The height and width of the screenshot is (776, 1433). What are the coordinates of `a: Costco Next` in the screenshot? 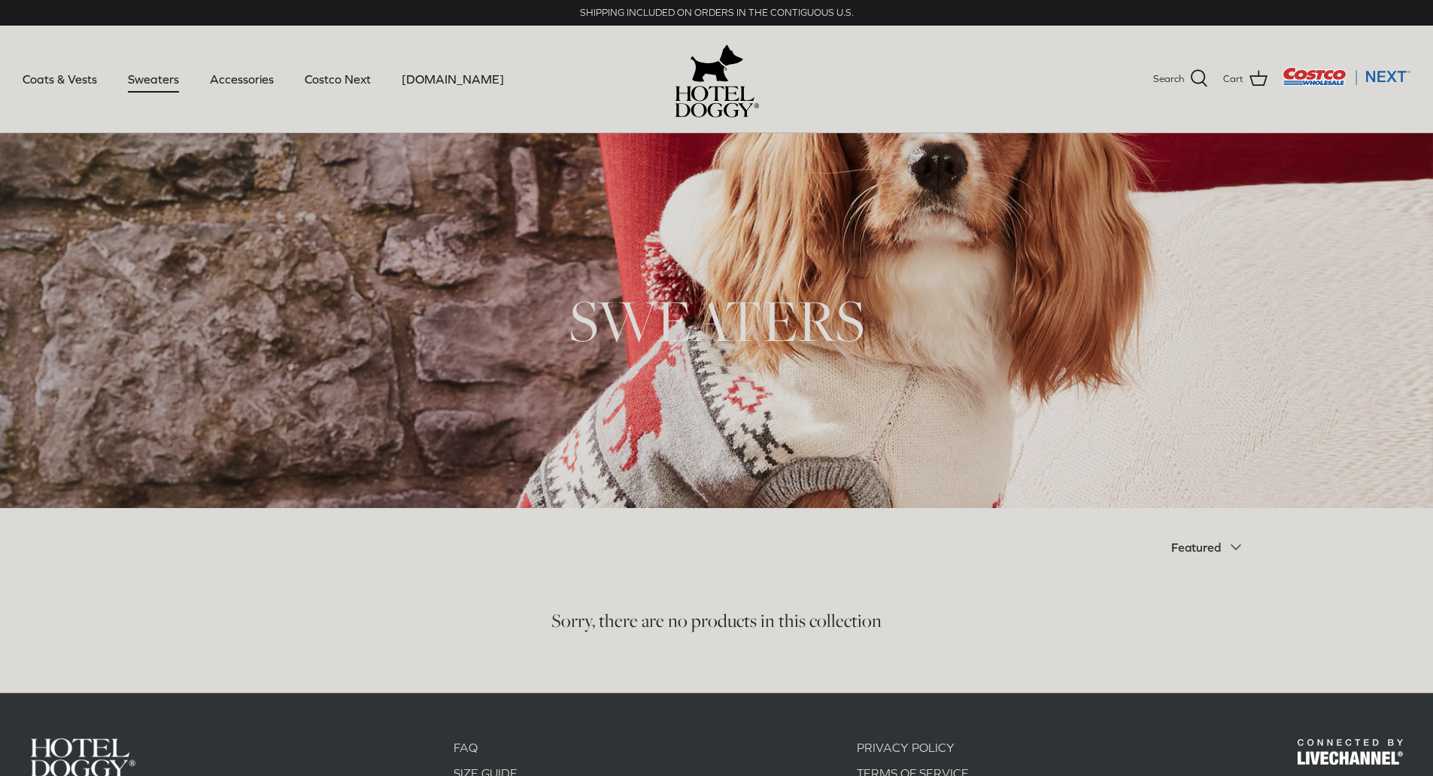 It's located at (338, 79).